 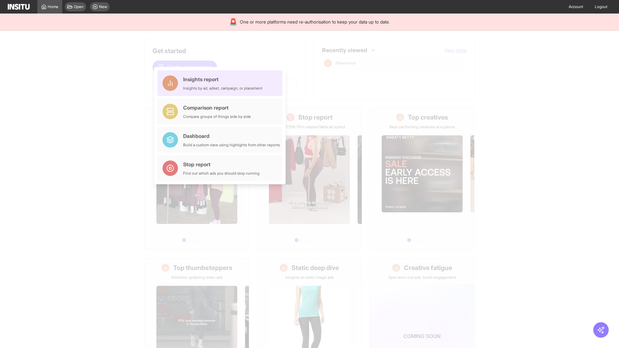 I want to click on span: Home, so click(x=53, y=7).